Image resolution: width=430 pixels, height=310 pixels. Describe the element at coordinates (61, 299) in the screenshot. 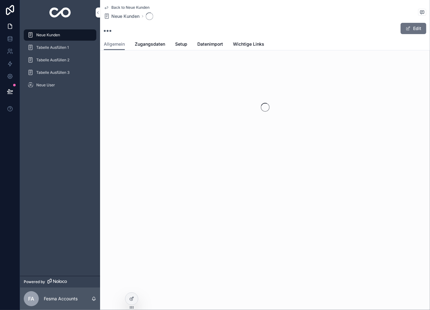

I see `p: Fesma Accounts` at that location.